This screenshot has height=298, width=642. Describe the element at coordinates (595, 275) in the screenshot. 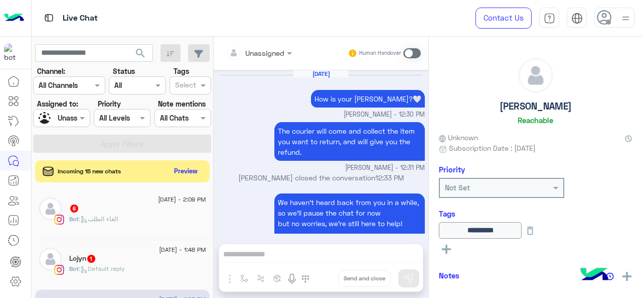

I see `img: hulul-logo.png` at that location.